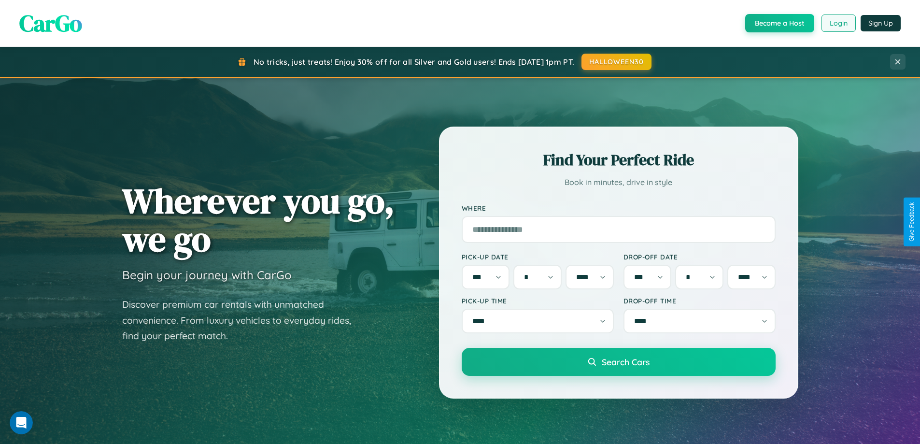 Image resolution: width=920 pixels, height=444 pixels. I want to click on p: Book in minutes, drive in style, so click(618, 182).